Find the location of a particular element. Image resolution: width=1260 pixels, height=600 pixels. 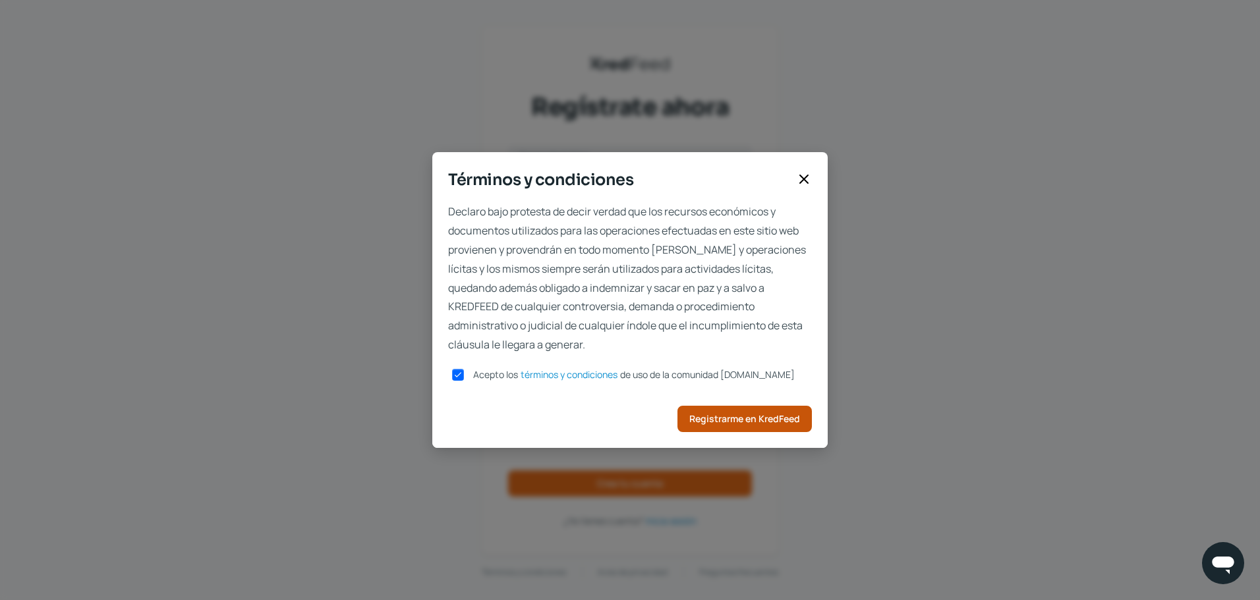

span: Registrarme en KredFeed is located at coordinates (745, 419).